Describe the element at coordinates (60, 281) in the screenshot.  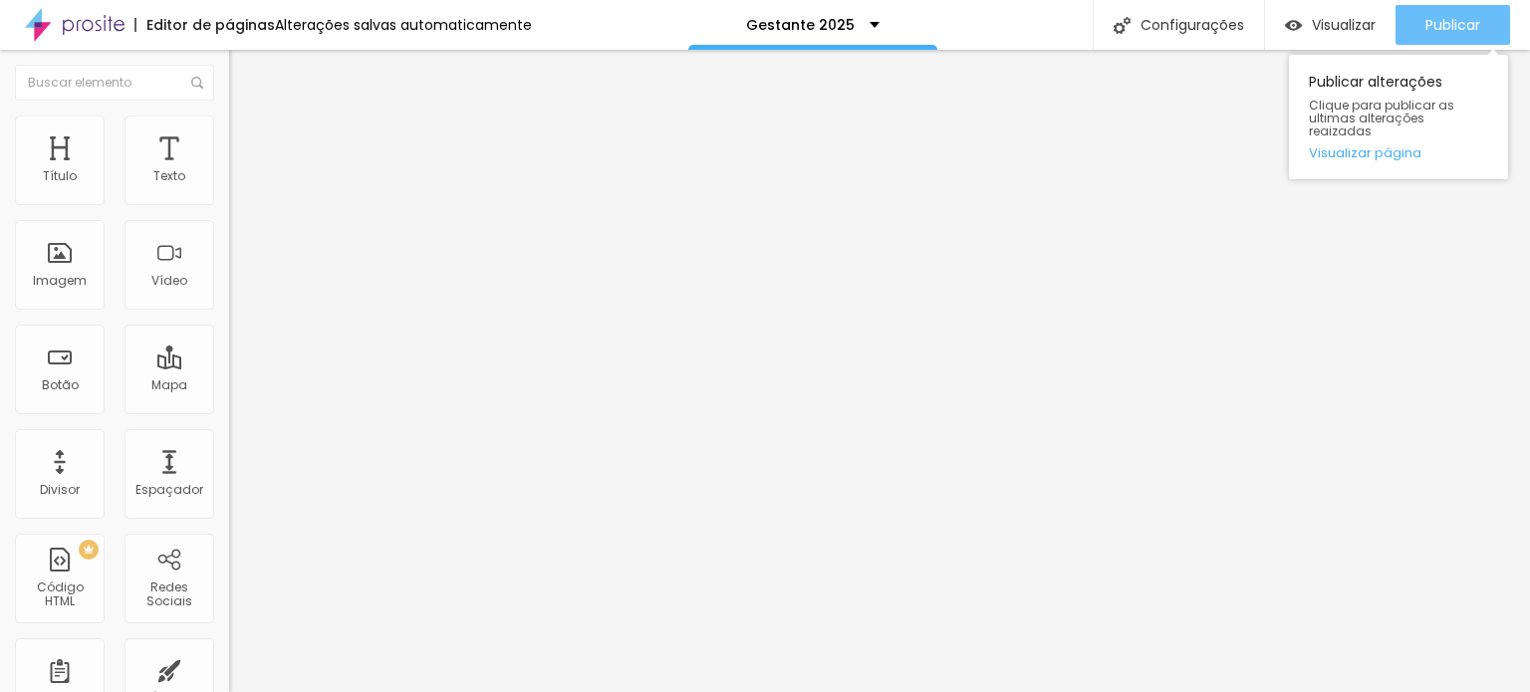
I see `div: Imagem` at that location.